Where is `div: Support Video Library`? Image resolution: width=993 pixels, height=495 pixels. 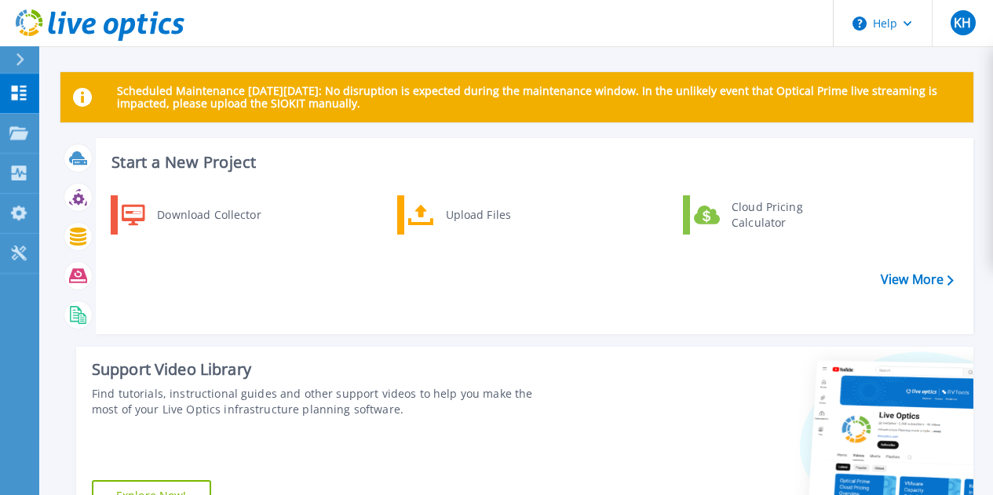 div: Support Video Library is located at coordinates (325, 370).